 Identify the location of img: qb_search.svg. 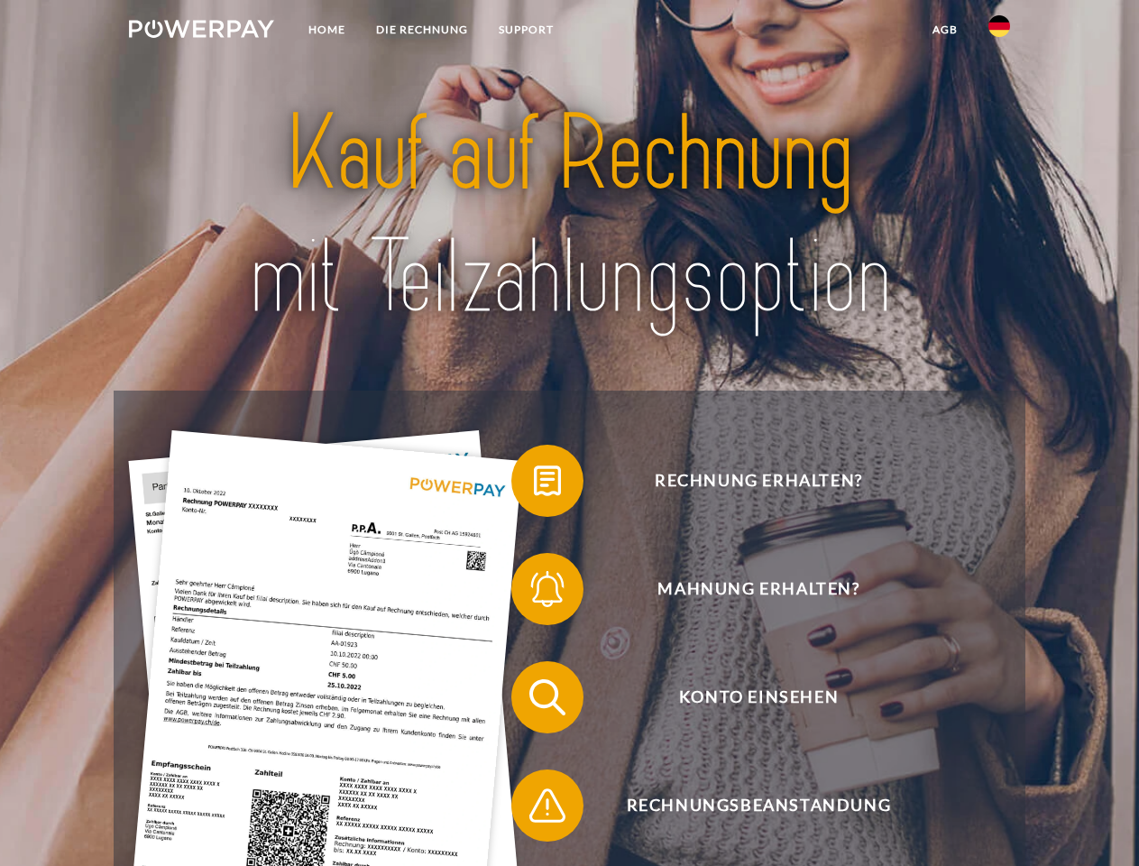
(547, 697).